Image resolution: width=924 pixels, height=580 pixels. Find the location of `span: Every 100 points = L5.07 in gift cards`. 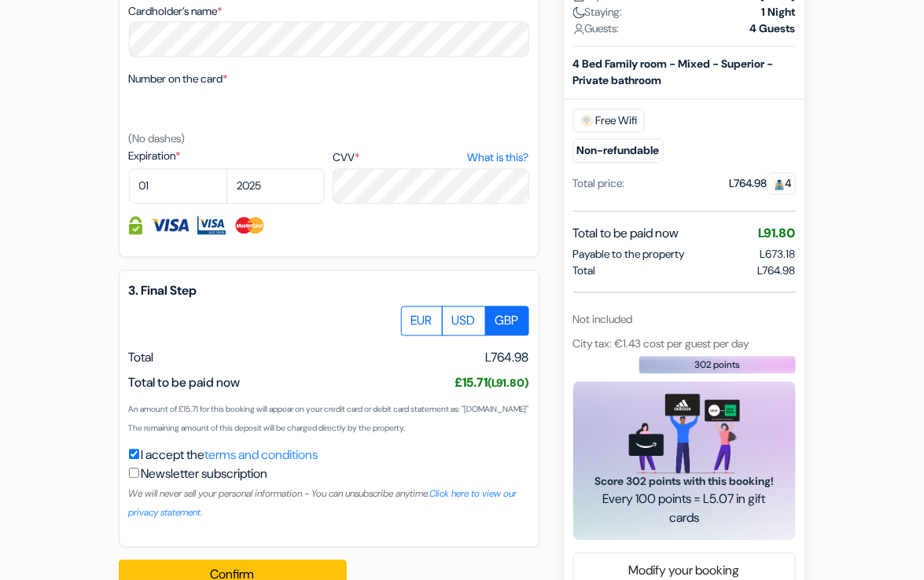

span: Every 100 points = L5.07 in gift cards is located at coordinates (684, 509).